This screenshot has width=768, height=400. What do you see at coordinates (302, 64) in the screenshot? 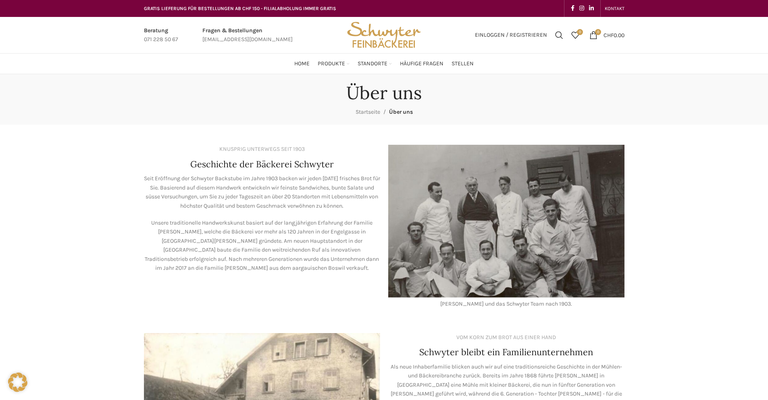
I see `a: Home` at bounding box center [302, 64].